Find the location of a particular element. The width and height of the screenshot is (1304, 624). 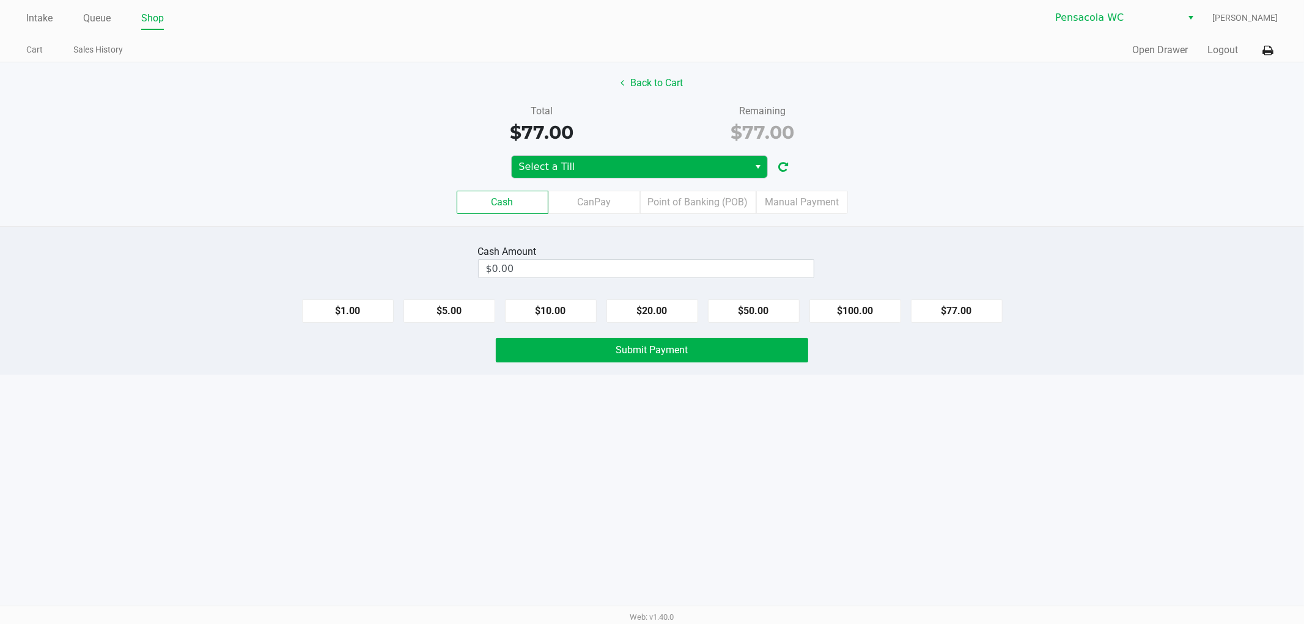

div: Remaining is located at coordinates (763, 111).